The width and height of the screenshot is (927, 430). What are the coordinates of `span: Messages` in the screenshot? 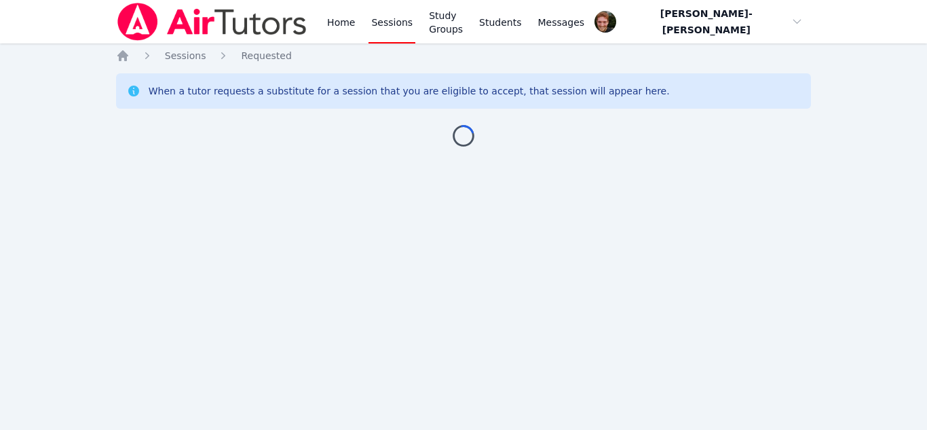 It's located at (561, 22).